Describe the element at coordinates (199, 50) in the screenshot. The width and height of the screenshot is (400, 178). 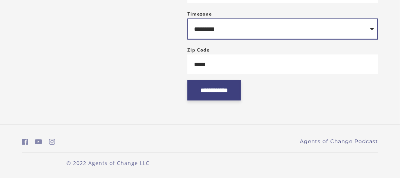
I see `label: Zip Code` at that location.